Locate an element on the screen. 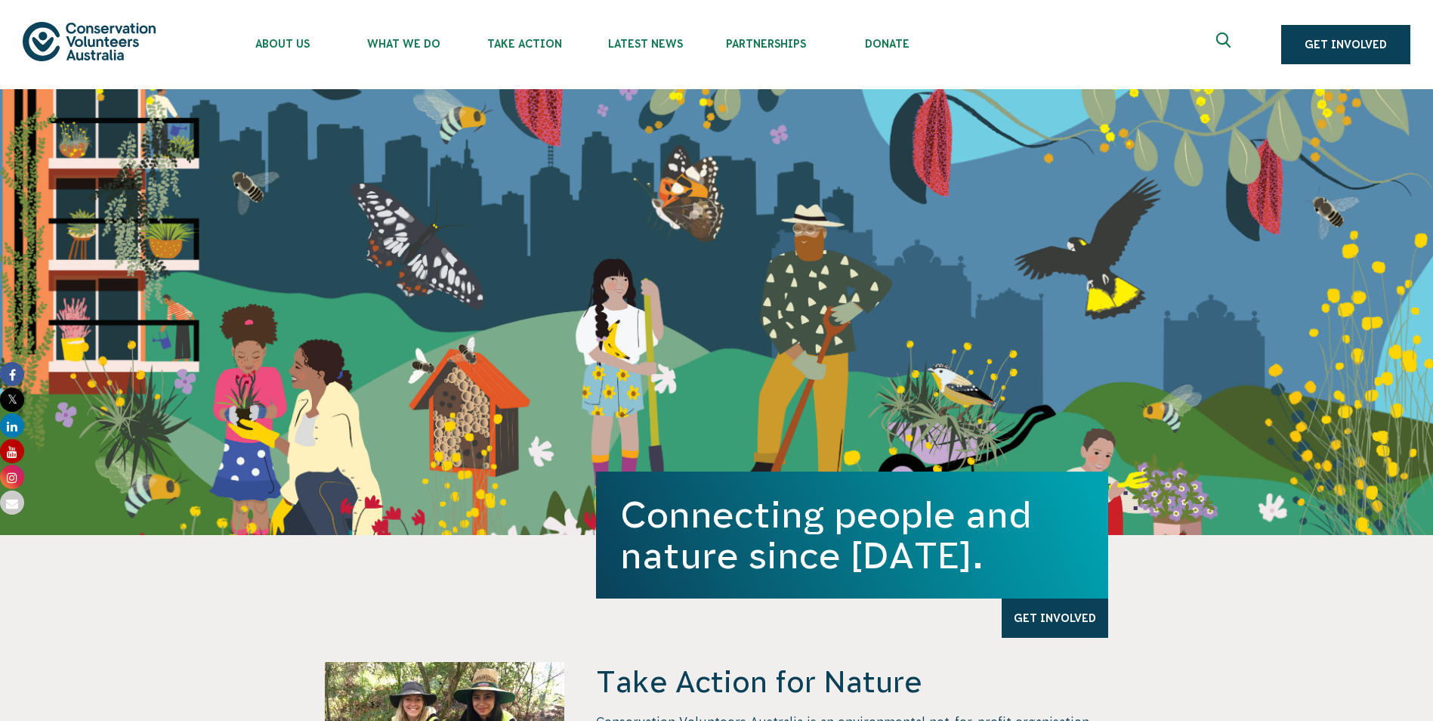  span: Latest News is located at coordinates (645, 44).